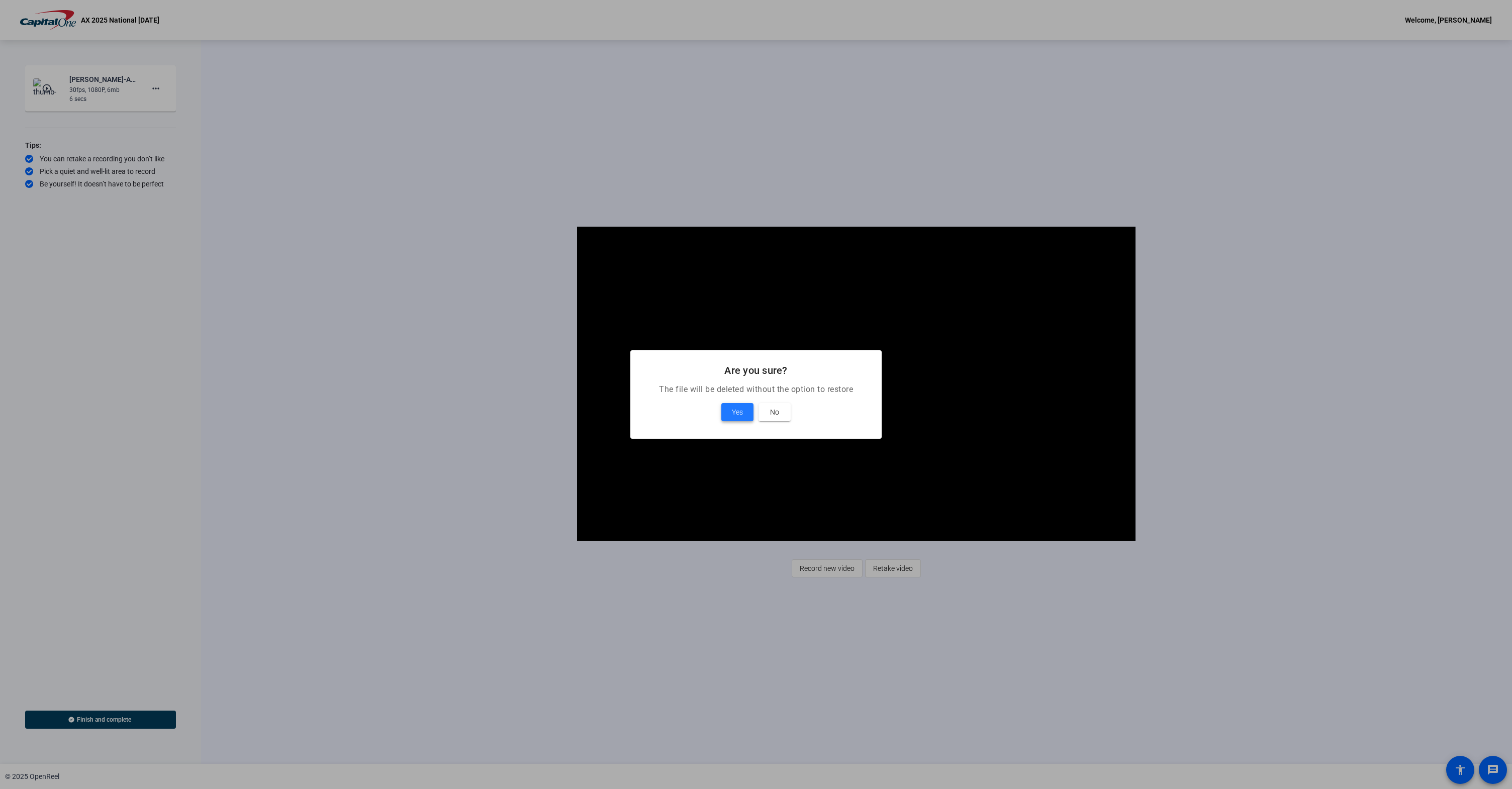  Describe the element at coordinates (756, 390) in the screenshot. I see `p: The file will be deleted without the option to restore` at that location.